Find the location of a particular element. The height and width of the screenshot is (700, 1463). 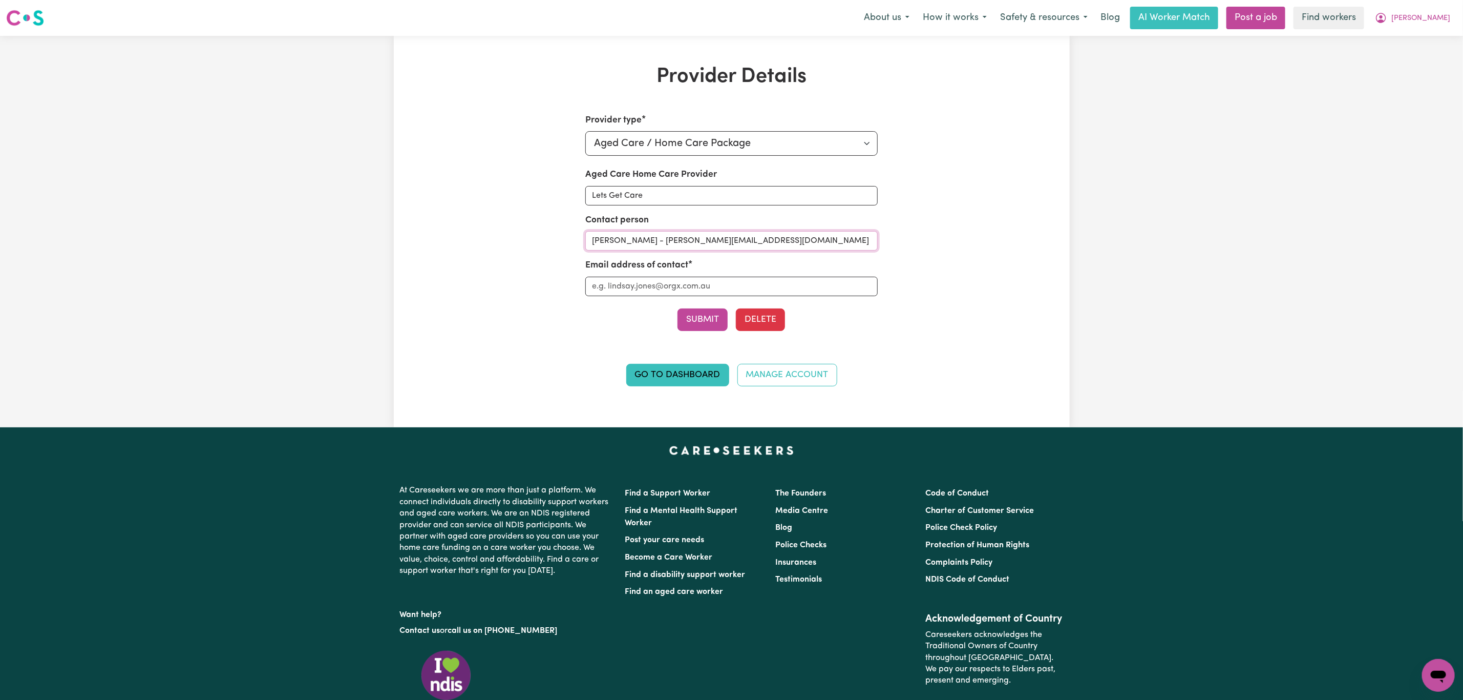

p: At Careseekers we are more than just a platform. We connect individuals directly to disability su... is located at coordinates (507, 530).